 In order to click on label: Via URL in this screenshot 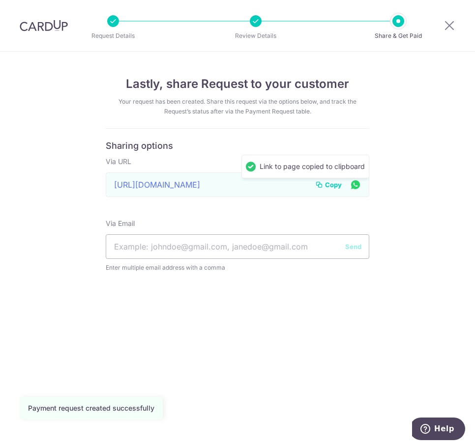, I will do `click(118, 162)`.